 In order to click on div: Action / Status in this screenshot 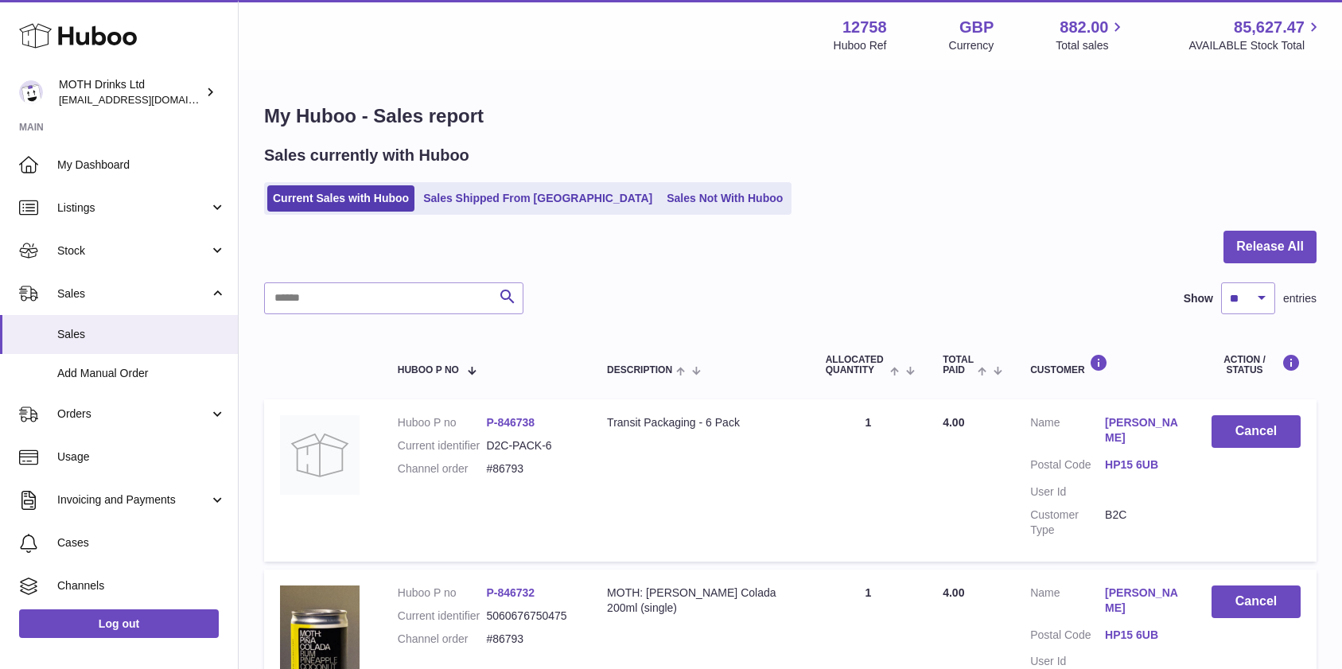, I will do `click(1256, 364)`.